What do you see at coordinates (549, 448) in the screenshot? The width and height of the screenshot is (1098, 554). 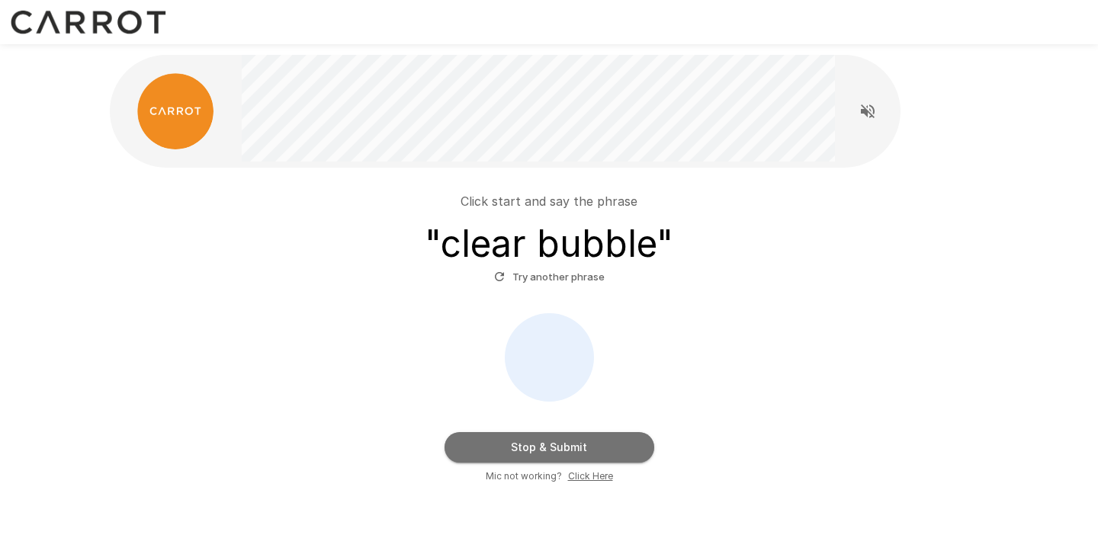 I see `button: Stop & Submit` at bounding box center [549, 448].